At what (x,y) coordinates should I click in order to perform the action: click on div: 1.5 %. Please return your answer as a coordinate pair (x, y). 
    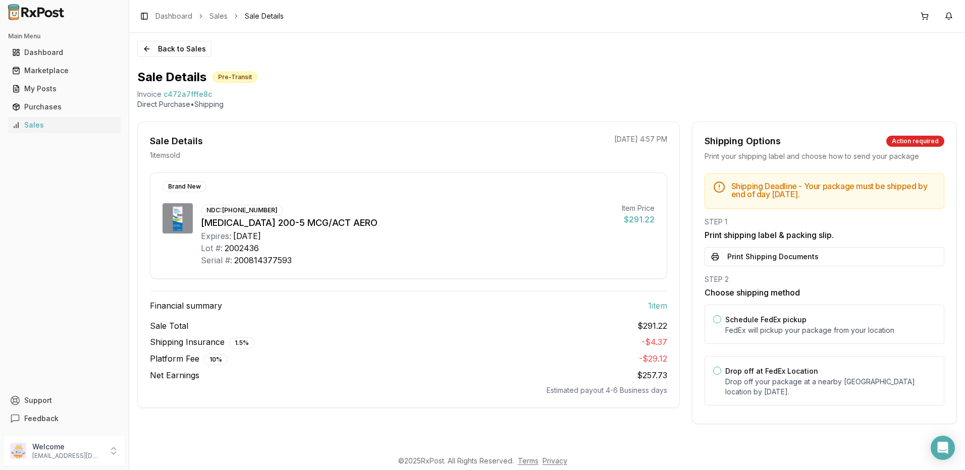
    Looking at the image, I should click on (242, 343).